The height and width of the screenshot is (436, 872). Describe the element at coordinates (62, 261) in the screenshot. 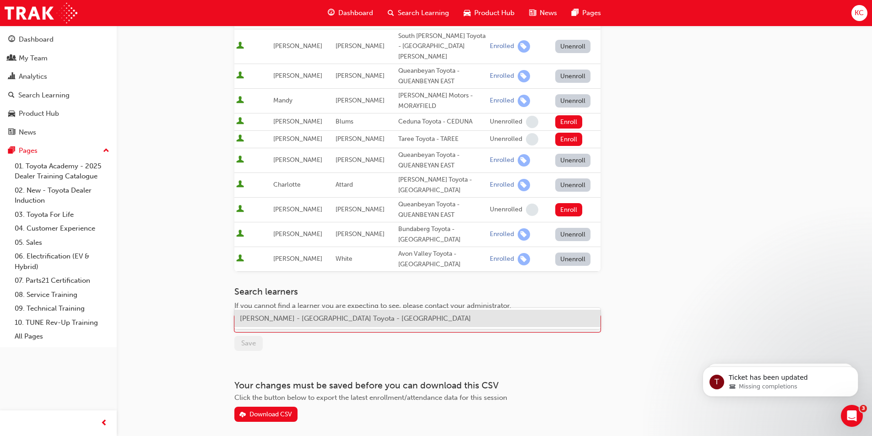

I see `a: 06. Electrification (EV & Hybrid)` at that location.